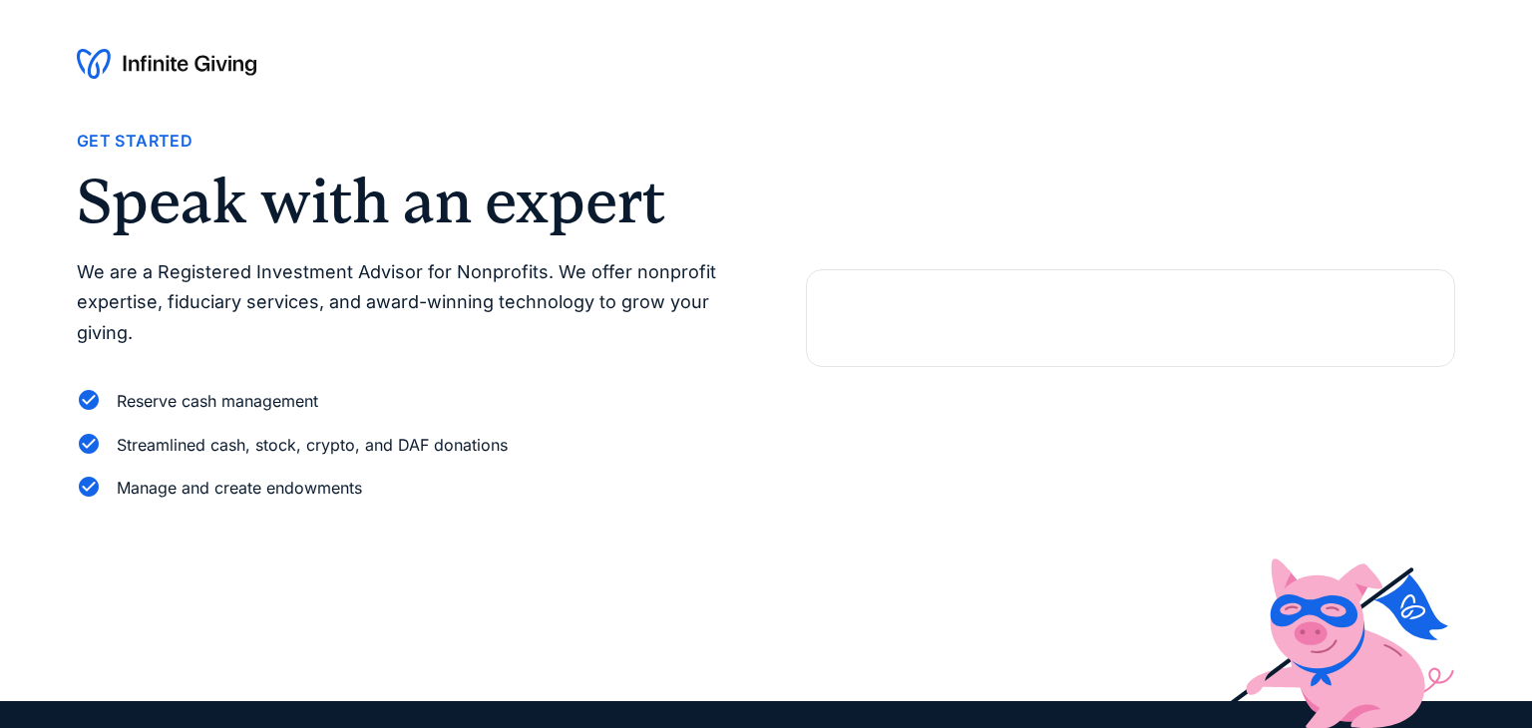  I want to click on div: Manage and create endowments, so click(239, 488).